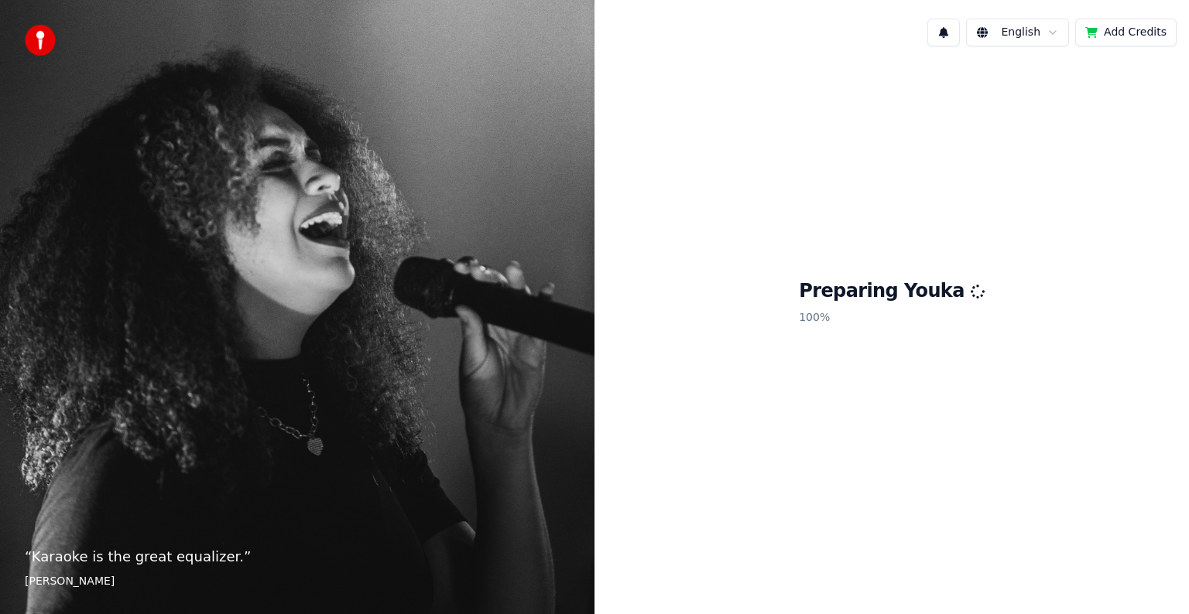  I want to click on p: 100 %, so click(892, 318).